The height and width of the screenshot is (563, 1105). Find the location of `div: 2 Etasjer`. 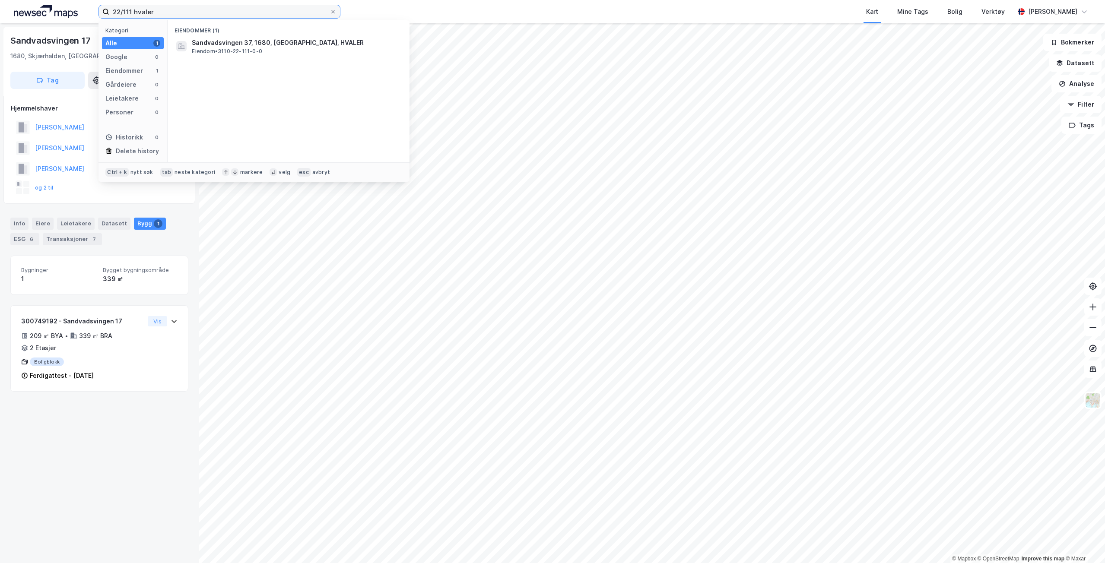

div: 2 Etasjer is located at coordinates (43, 348).